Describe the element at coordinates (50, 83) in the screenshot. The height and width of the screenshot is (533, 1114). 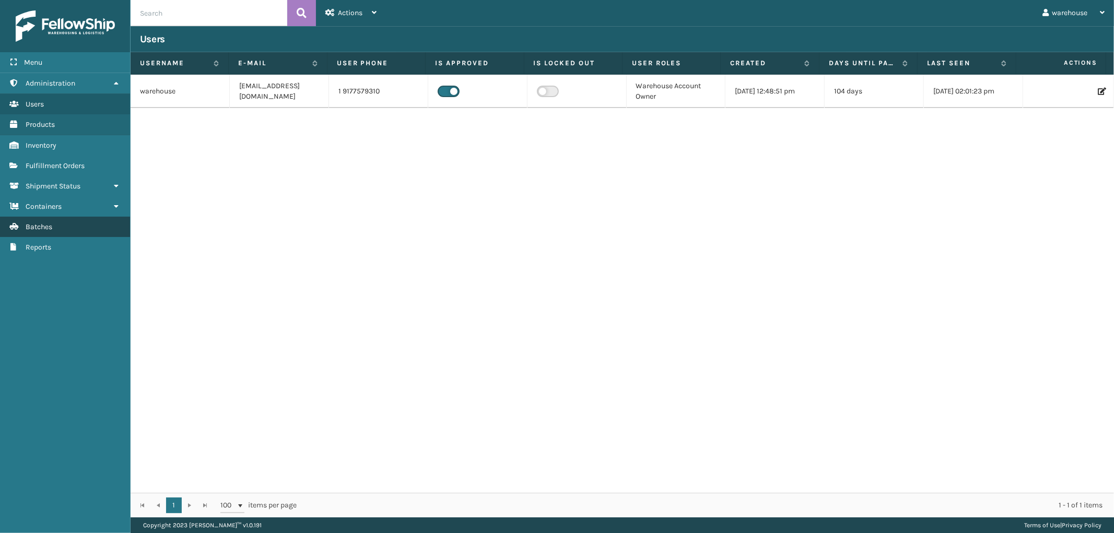
I see `span: Administration` at that location.